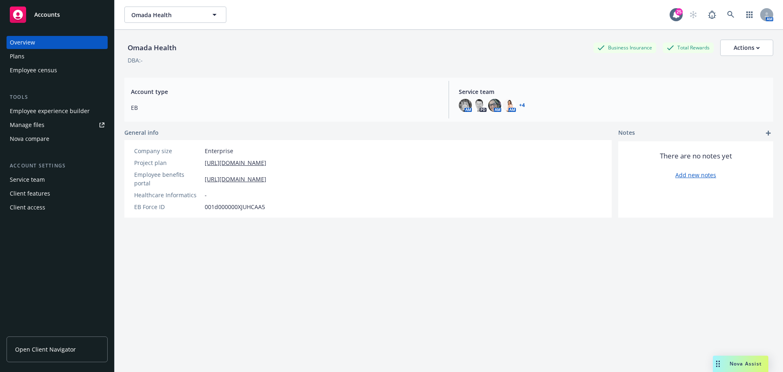 The height and width of the screenshot is (372, 783). Describe the element at coordinates (285, 107) in the screenshot. I see `span: EB` at that location.